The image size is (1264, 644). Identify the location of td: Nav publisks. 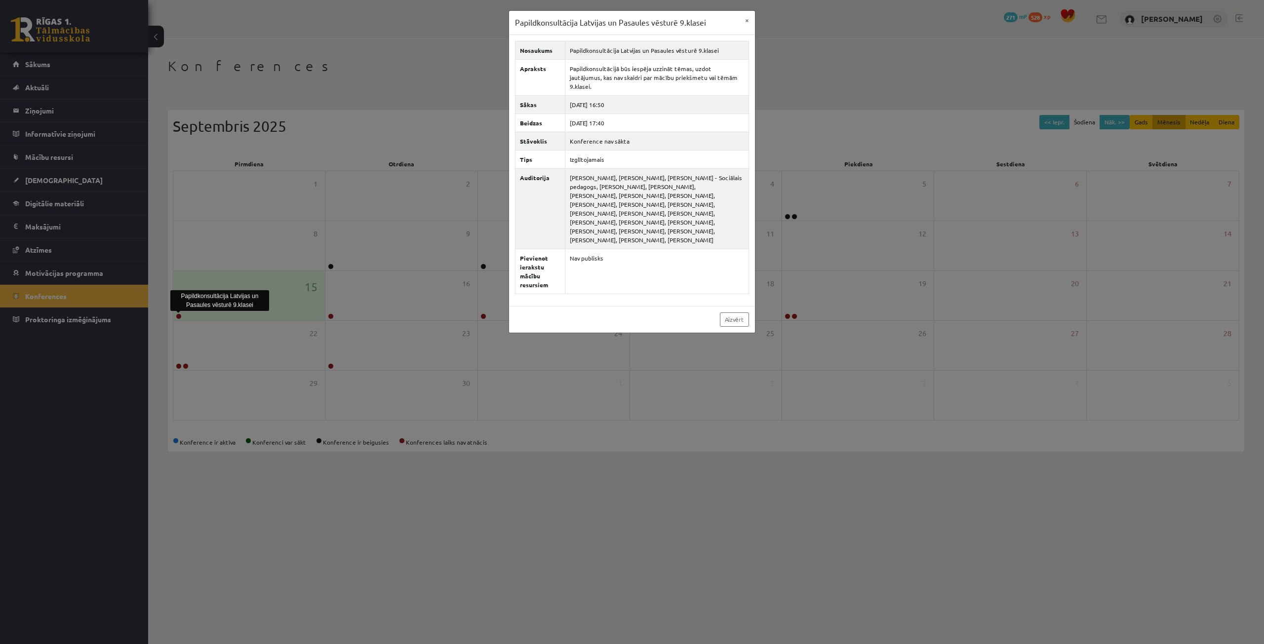
(657, 271).